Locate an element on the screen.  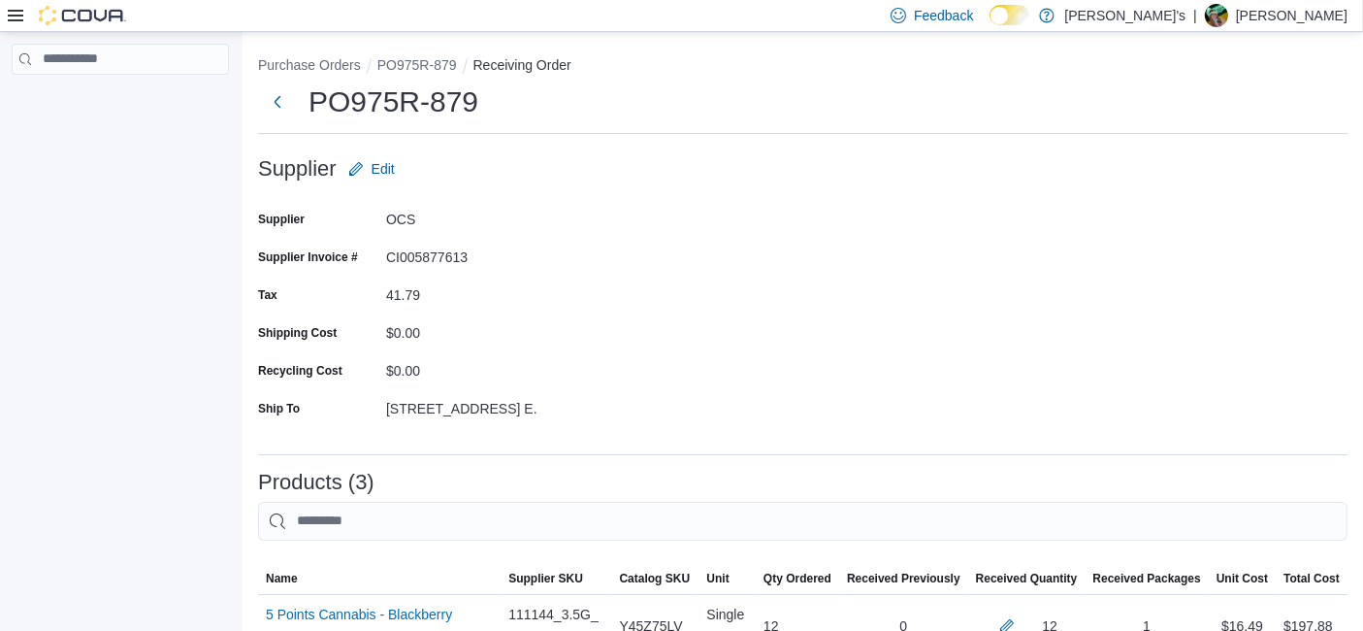
label: Supplier Invoice # is located at coordinates (308, 257).